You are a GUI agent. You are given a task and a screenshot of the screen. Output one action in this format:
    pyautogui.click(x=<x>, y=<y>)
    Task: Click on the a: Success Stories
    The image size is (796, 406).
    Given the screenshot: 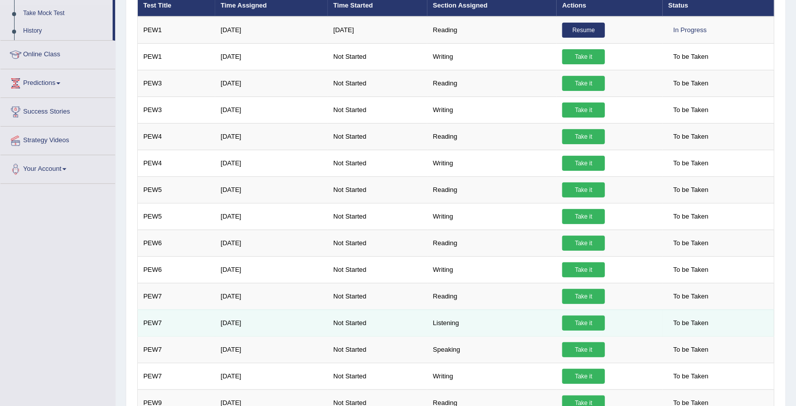 What is the action you would take?
    pyautogui.click(x=58, y=111)
    